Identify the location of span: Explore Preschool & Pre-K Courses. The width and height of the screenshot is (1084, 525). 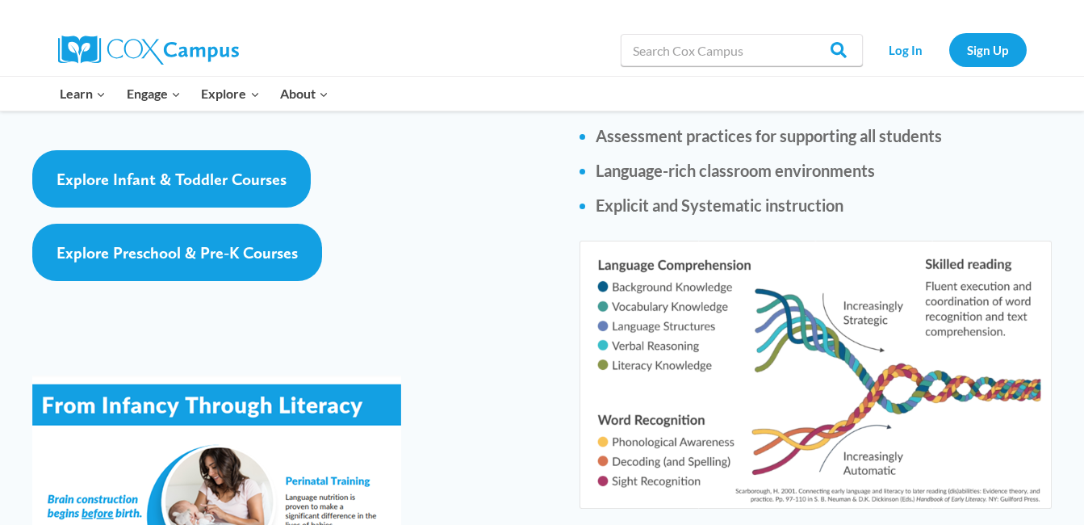
(177, 253).